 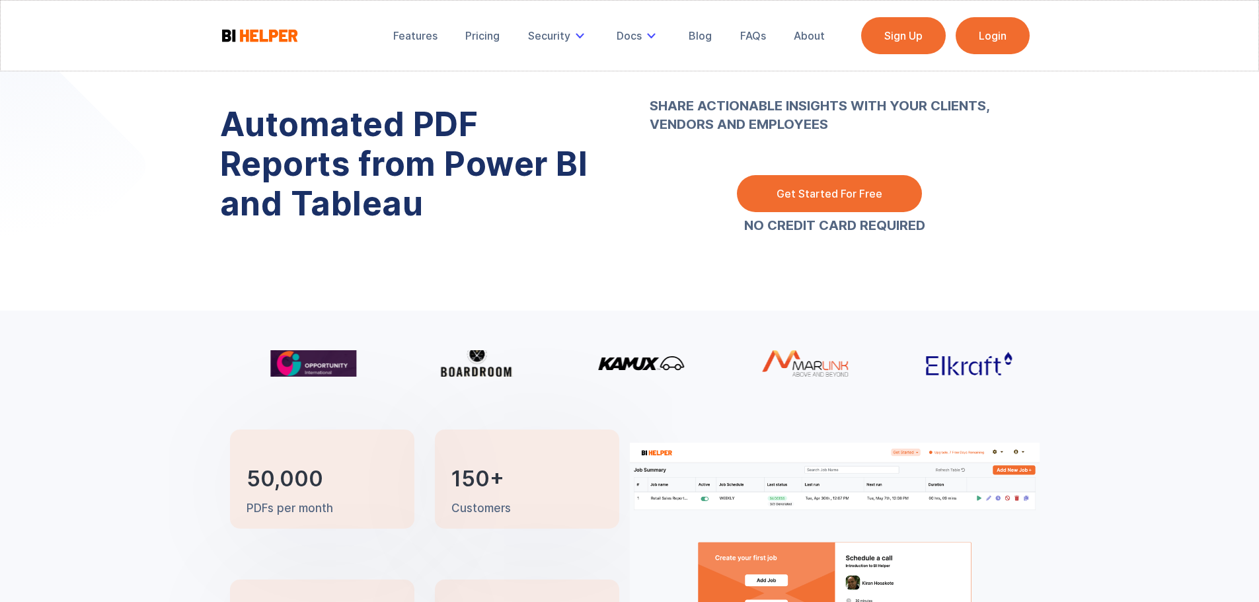 I want to click on div: FAQs, so click(x=753, y=36).